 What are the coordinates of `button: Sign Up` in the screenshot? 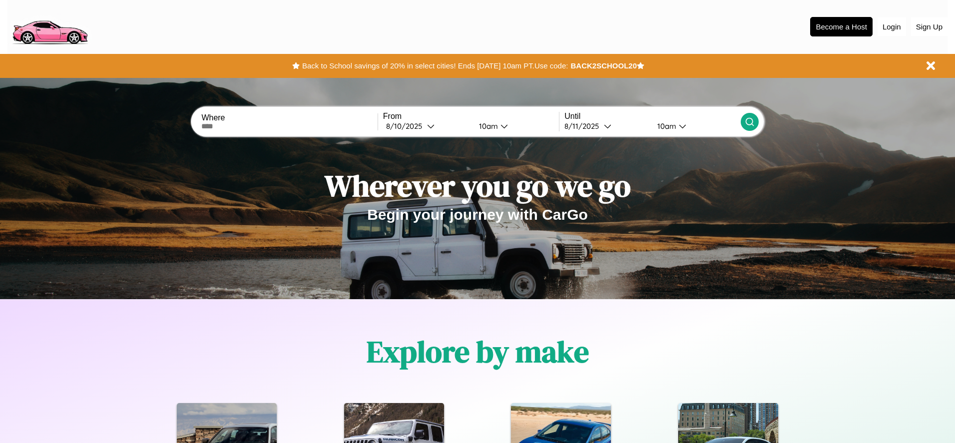 It's located at (929, 26).